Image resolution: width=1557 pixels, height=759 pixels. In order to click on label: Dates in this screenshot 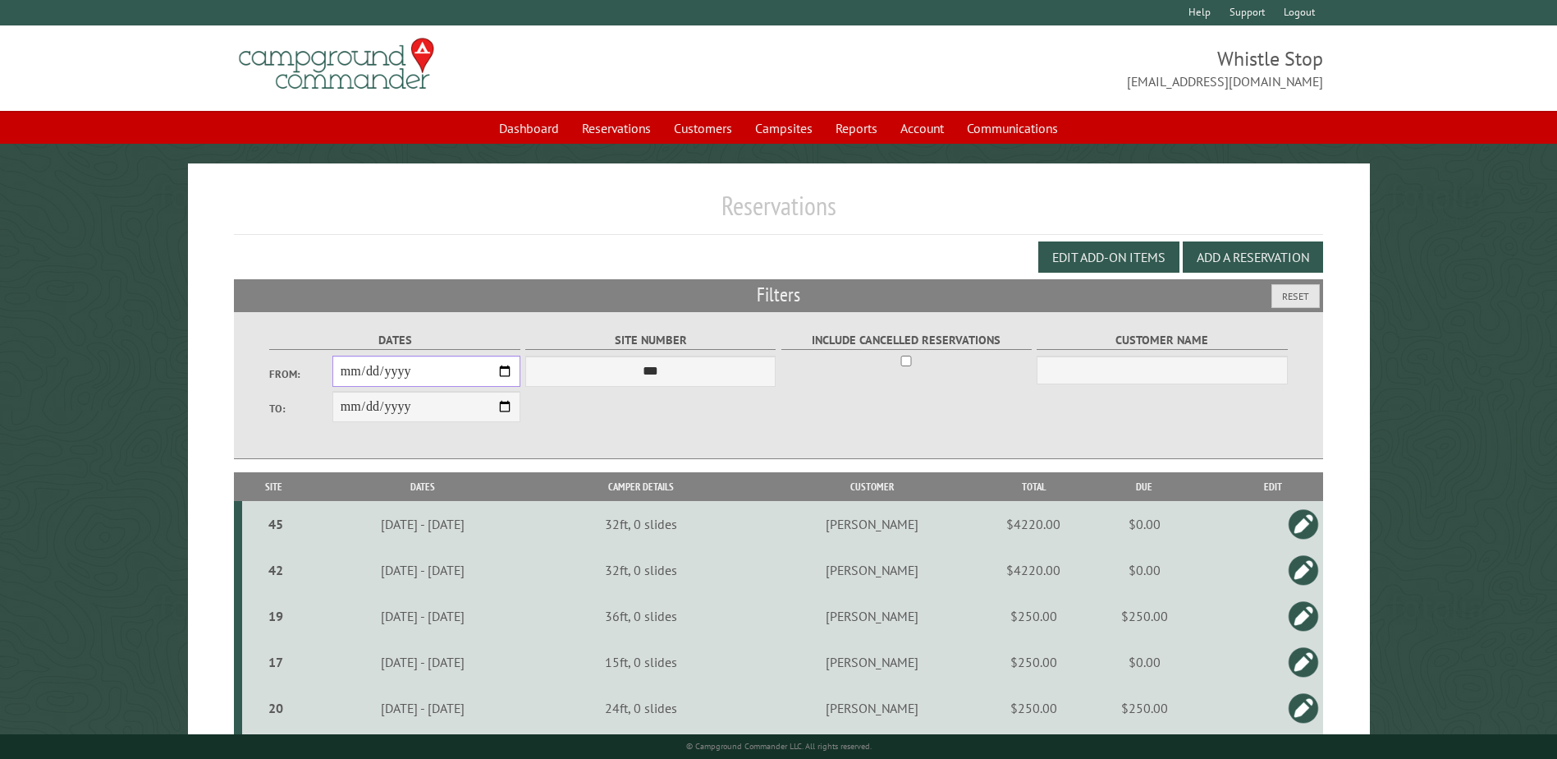, I will do `click(394, 340)`.